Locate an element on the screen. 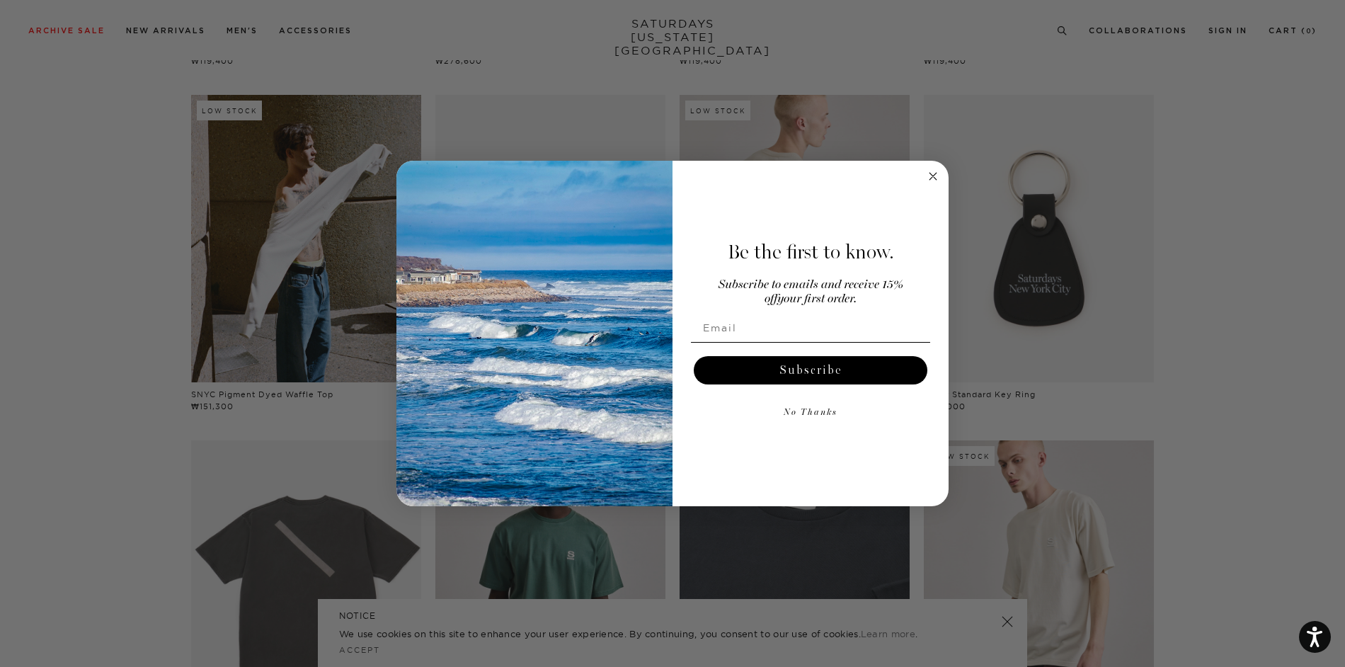  input: Email is located at coordinates (810, 328).